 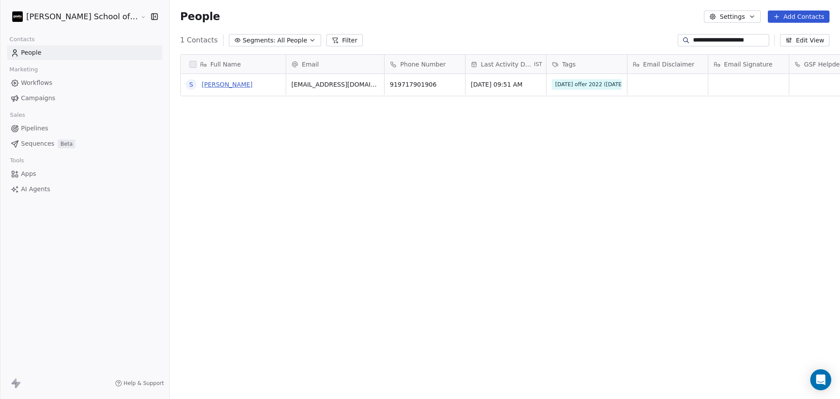 I want to click on a: Apps, so click(x=84, y=174).